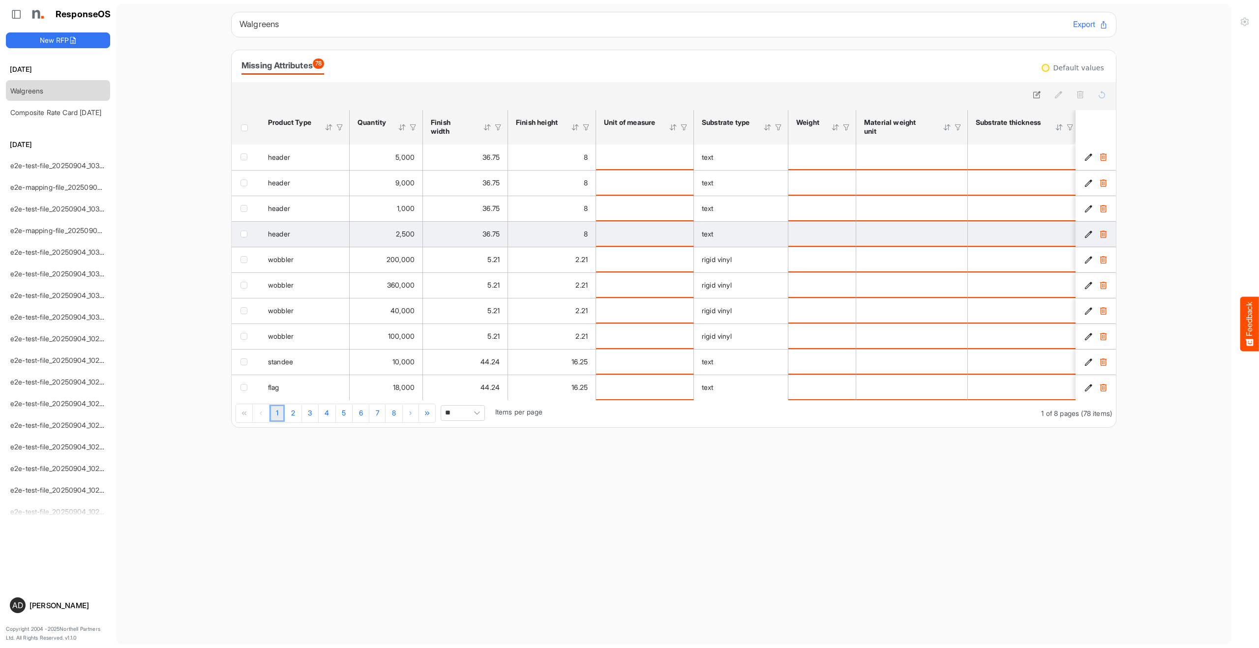 This screenshot has width=1259, height=648. I want to click on td: 36.75 is template cell Column Header httpsnorthellcomontologiesmapping-rulesmeasurementhasfinishs..., so click(465, 209).